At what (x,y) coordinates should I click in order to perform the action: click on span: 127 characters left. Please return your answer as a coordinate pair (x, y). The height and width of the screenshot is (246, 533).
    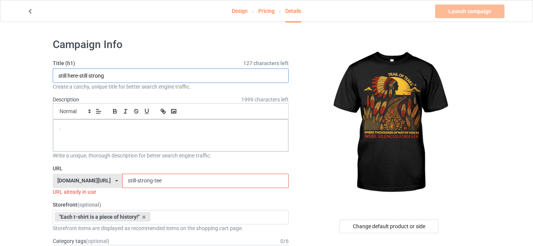
    Looking at the image, I should click on (266, 63).